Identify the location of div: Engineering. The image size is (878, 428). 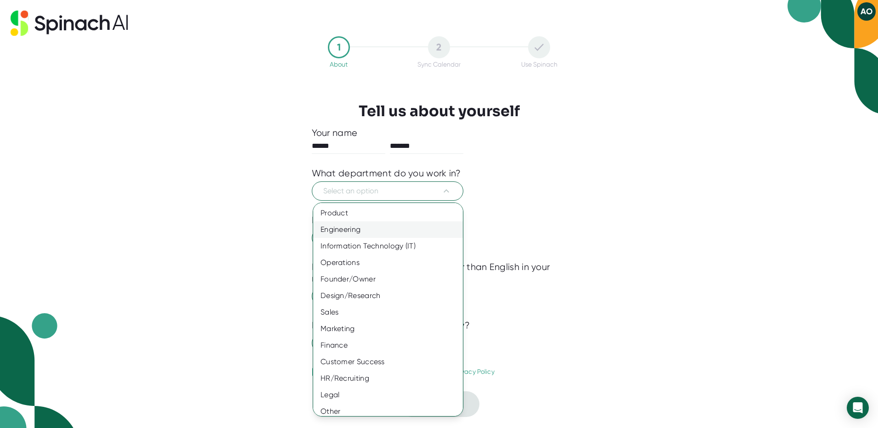
(391, 230).